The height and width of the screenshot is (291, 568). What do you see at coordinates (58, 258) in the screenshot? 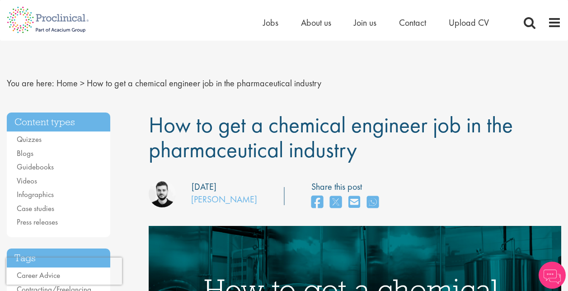
I see `h3: Tags` at bounding box center [58, 258].